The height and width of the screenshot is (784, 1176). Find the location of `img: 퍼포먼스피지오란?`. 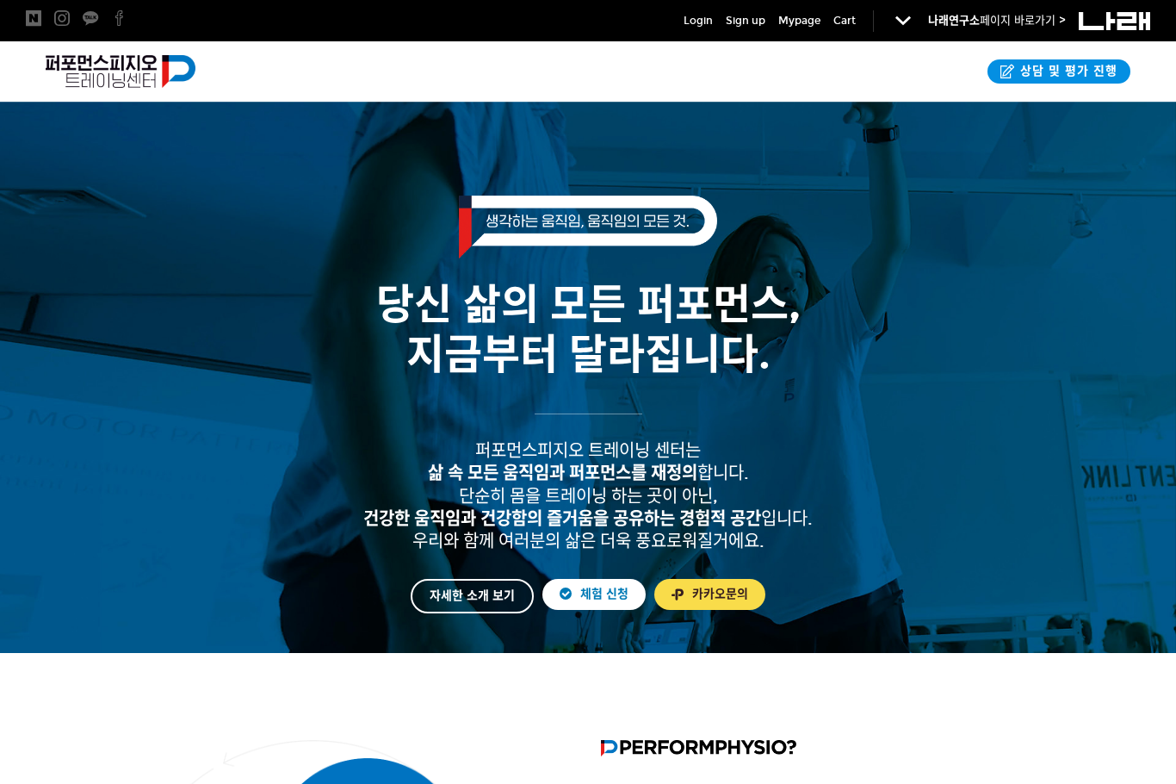

img: 퍼포먼스피지오란? is located at coordinates (698, 747).